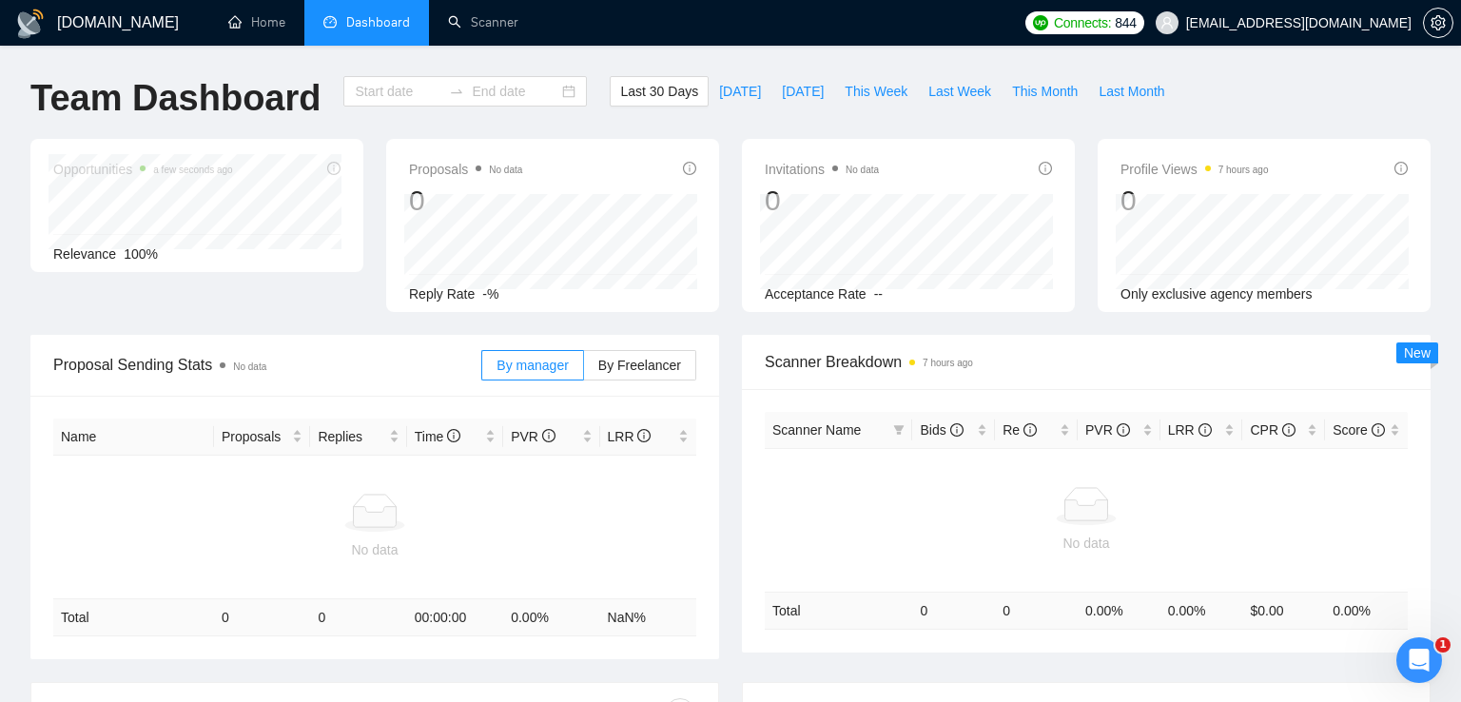 Image resolution: width=1461 pixels, height=702 pixels. What do you see at coordinates (876, 91) in the screenshot?
I see `span: This Week` at bounding box center [876, 91].